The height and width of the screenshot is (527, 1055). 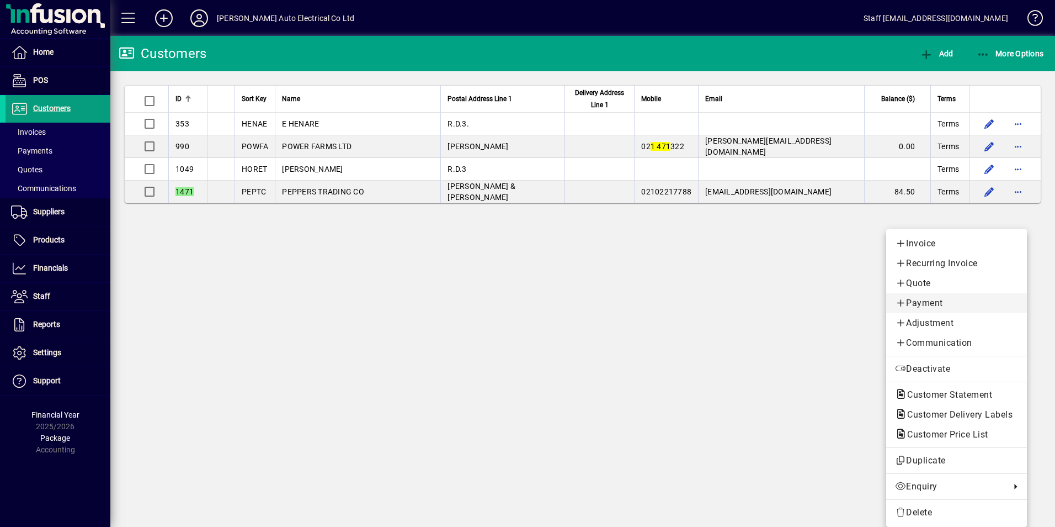 I want to click on span: Adjustment, so click(x=957, y=323).